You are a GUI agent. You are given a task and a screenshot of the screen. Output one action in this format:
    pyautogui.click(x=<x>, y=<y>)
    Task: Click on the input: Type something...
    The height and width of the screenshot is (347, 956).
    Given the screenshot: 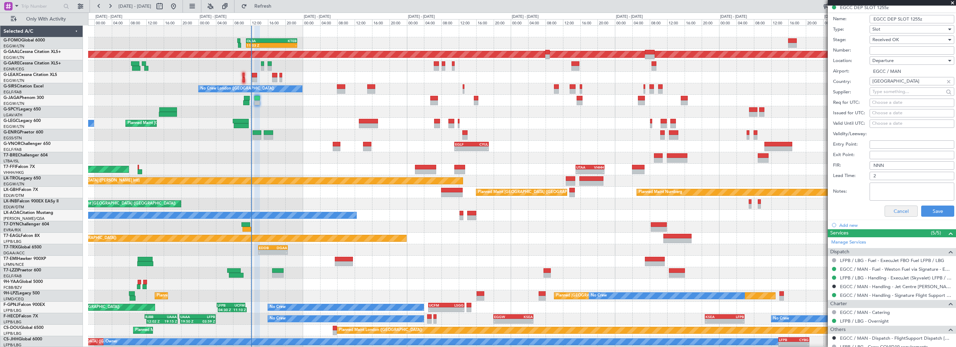 What is the action you would take?
    pyautogui.click(x=908, y=92)
    